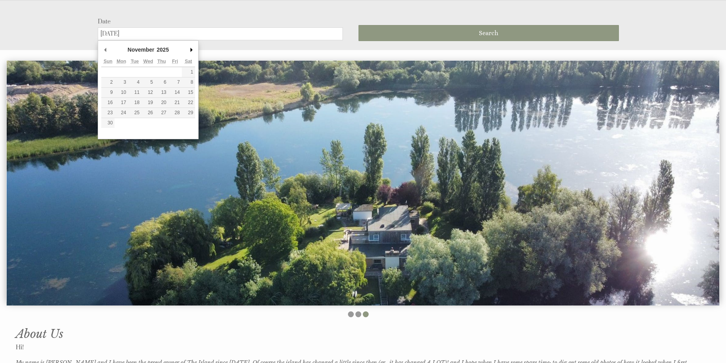  Describe the element at coordinates (162, 92) in the screenshot. I see `button: 13` at that location.